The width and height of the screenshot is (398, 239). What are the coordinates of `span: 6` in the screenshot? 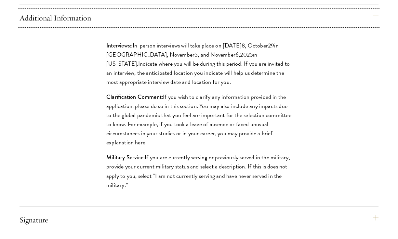 It's located at (237, 54).